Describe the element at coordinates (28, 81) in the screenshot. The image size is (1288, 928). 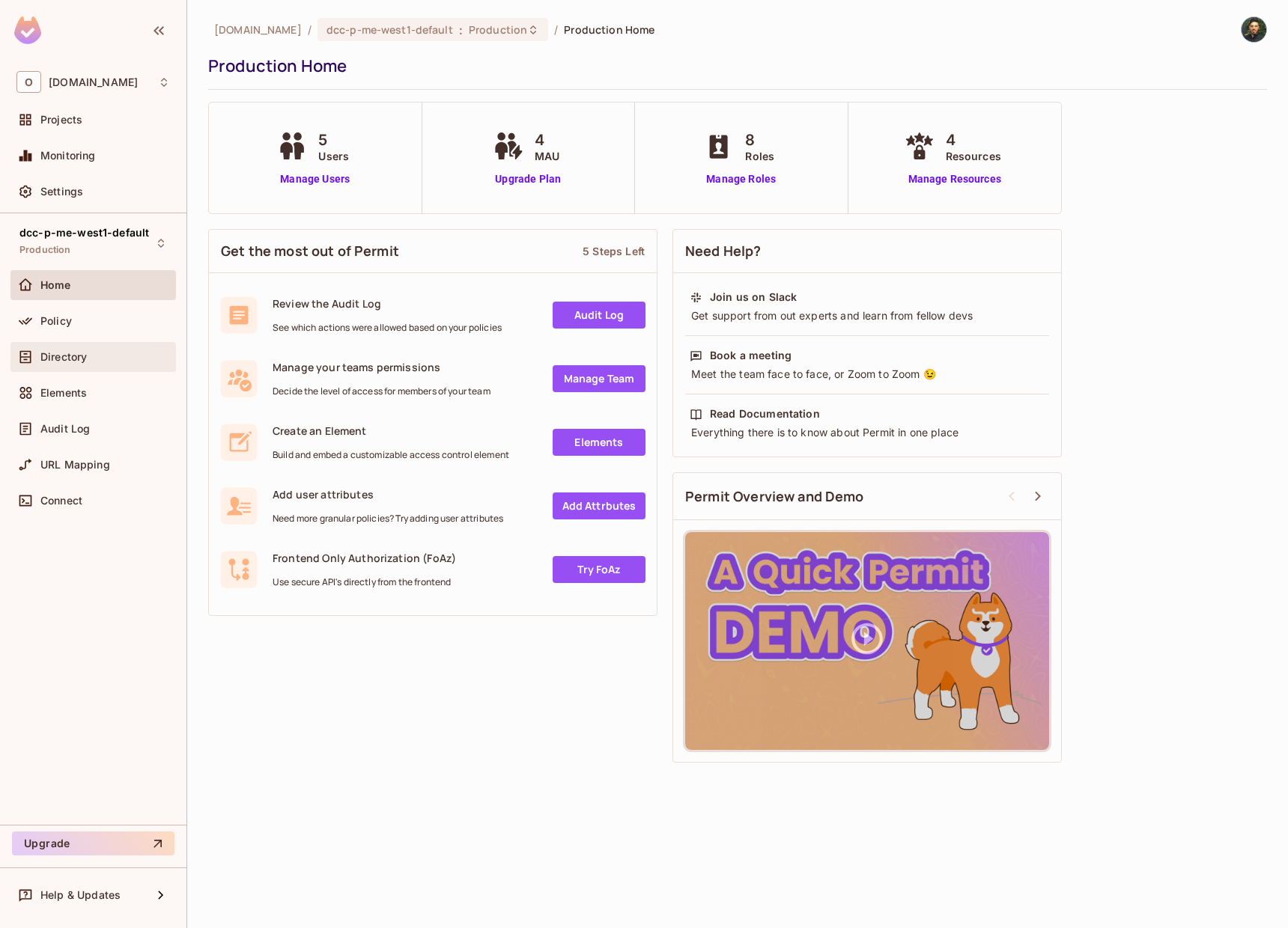
I see `span: O` at that location.